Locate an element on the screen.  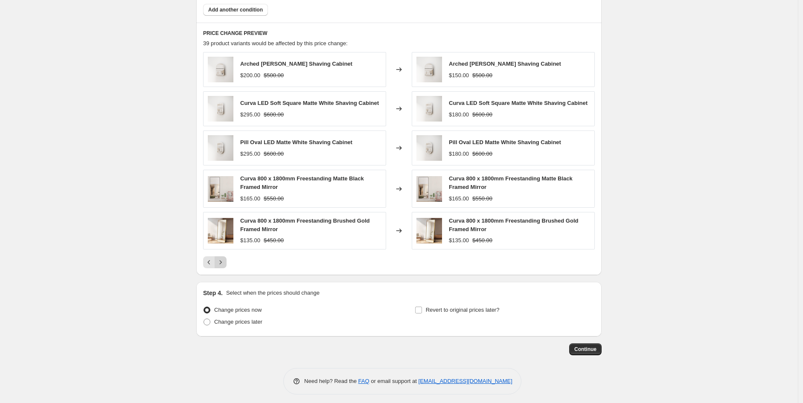
button: Add another condition is located at coordinates (235, 10).